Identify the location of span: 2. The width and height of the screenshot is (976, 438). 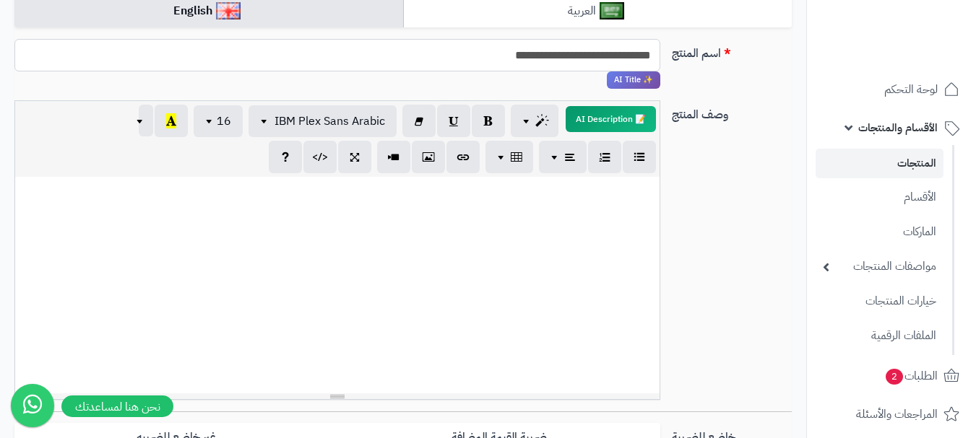
(894, 377).